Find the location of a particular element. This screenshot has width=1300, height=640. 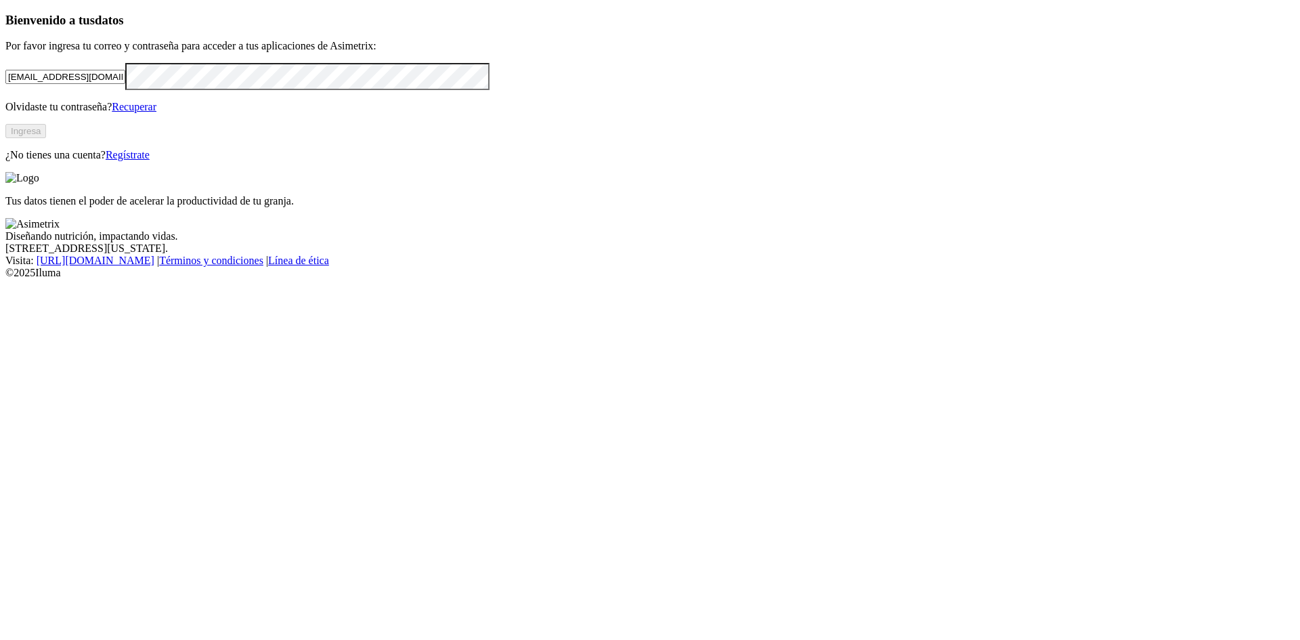

a: Recuperar is located at coordinates (134, 106).